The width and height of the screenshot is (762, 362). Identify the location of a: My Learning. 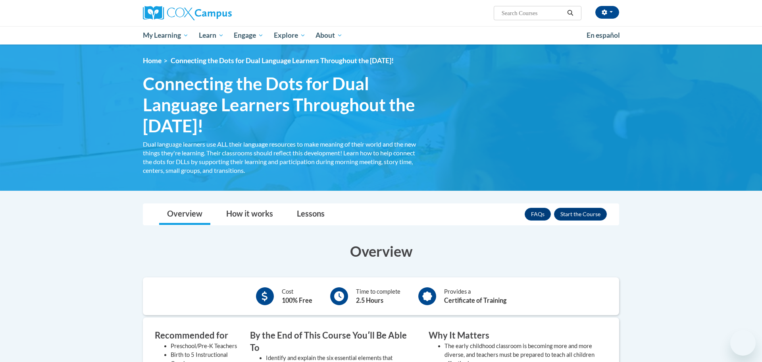
(166, 35).